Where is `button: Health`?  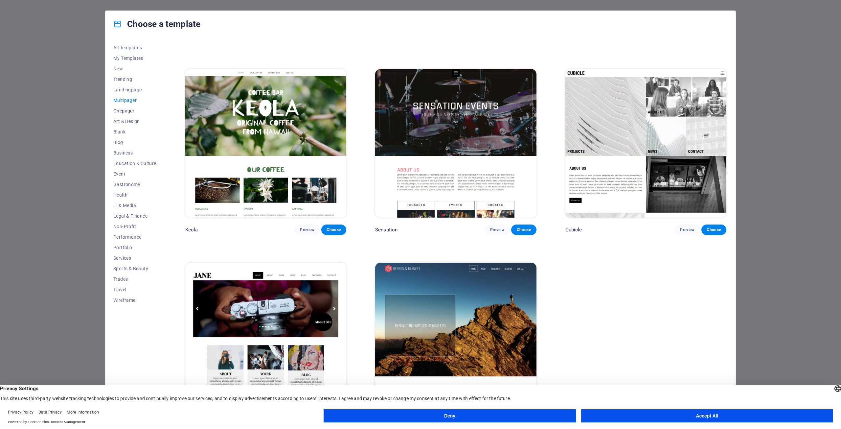 button: Health is located at coordinates (135, 195).